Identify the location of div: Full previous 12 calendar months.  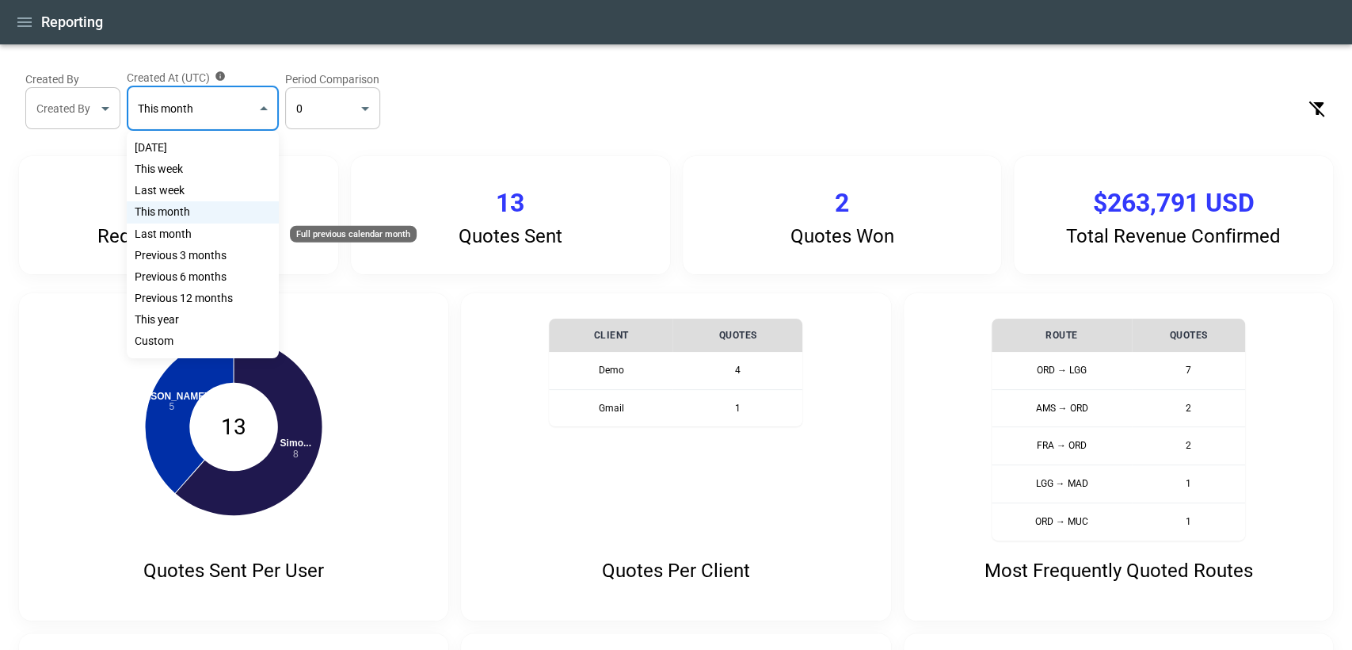
(203, 298).